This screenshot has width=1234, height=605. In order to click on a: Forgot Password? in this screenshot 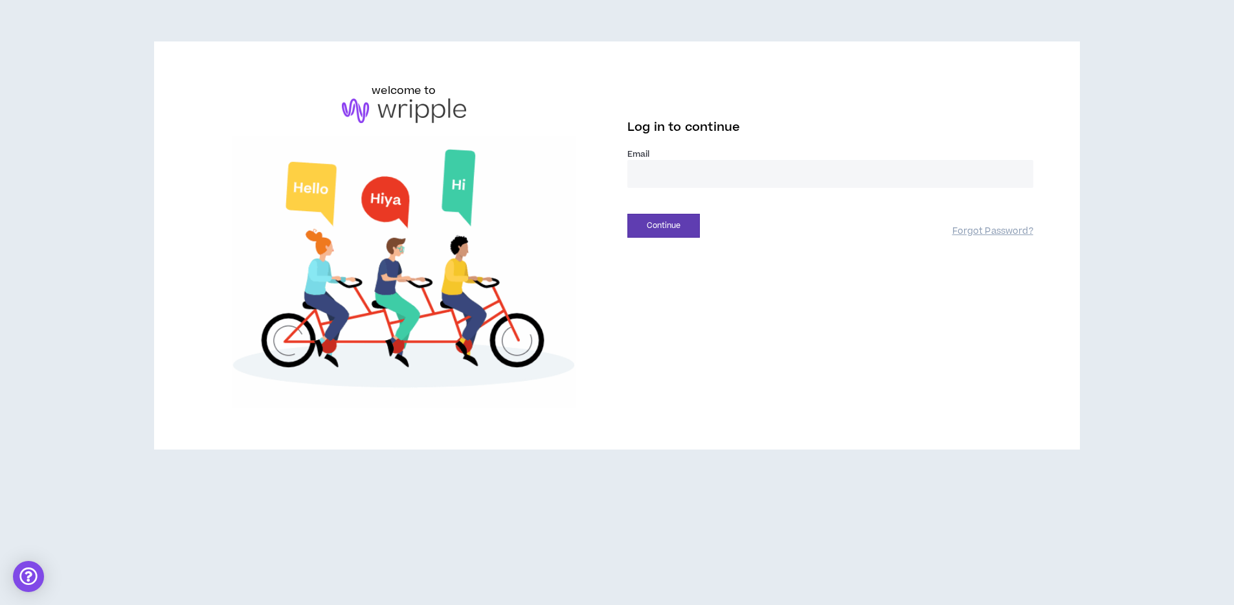, I will do `click(992, 231)`.